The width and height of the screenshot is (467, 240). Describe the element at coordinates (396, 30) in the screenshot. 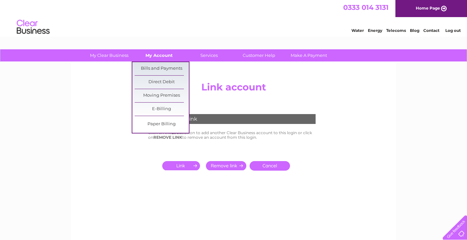

I see `a: Telecoms` at that location.